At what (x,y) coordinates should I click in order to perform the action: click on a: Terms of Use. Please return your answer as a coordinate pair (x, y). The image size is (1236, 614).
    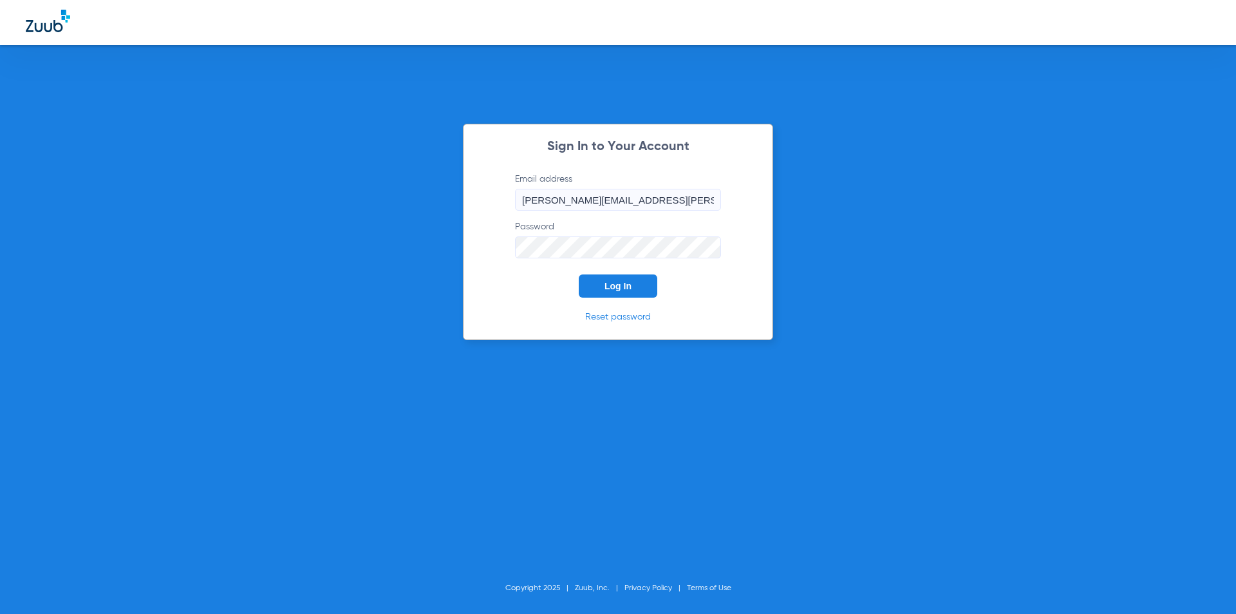
    Looking at the image, I should click on (709, 588).